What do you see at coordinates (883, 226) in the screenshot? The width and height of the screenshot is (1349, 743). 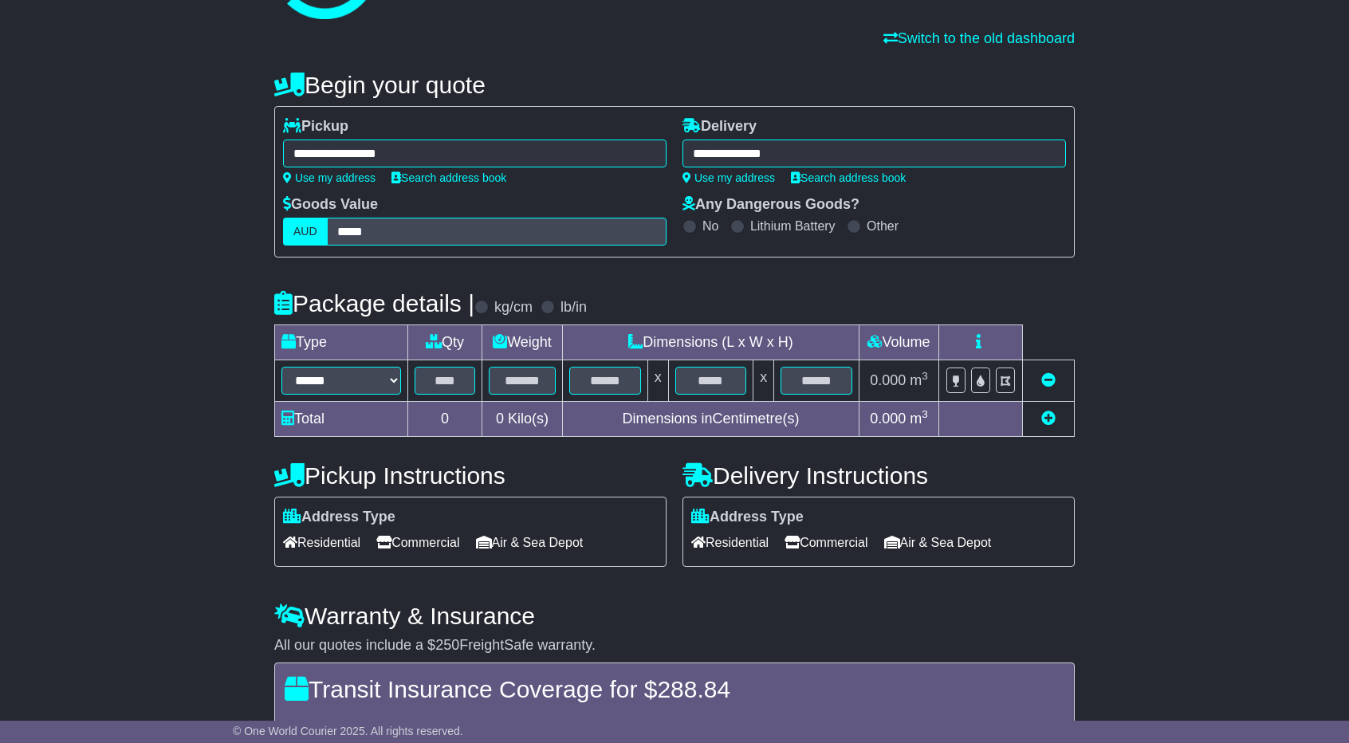 I see `label: Other` at bounding box center [883, 226].